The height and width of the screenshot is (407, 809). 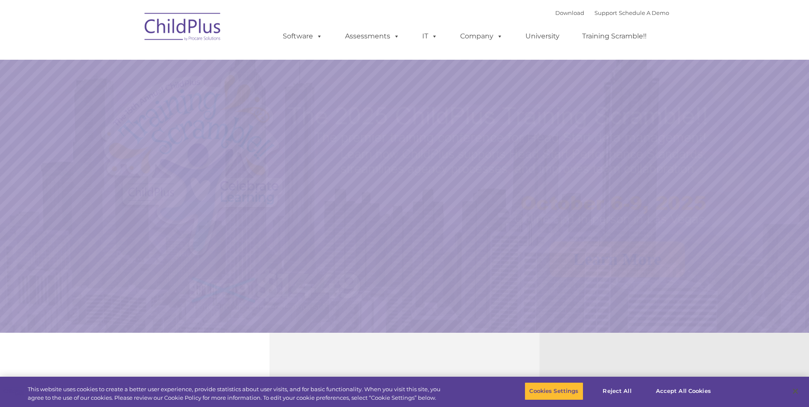 I want to click on a: Training Scramble!!, so click(x=614, y=36).